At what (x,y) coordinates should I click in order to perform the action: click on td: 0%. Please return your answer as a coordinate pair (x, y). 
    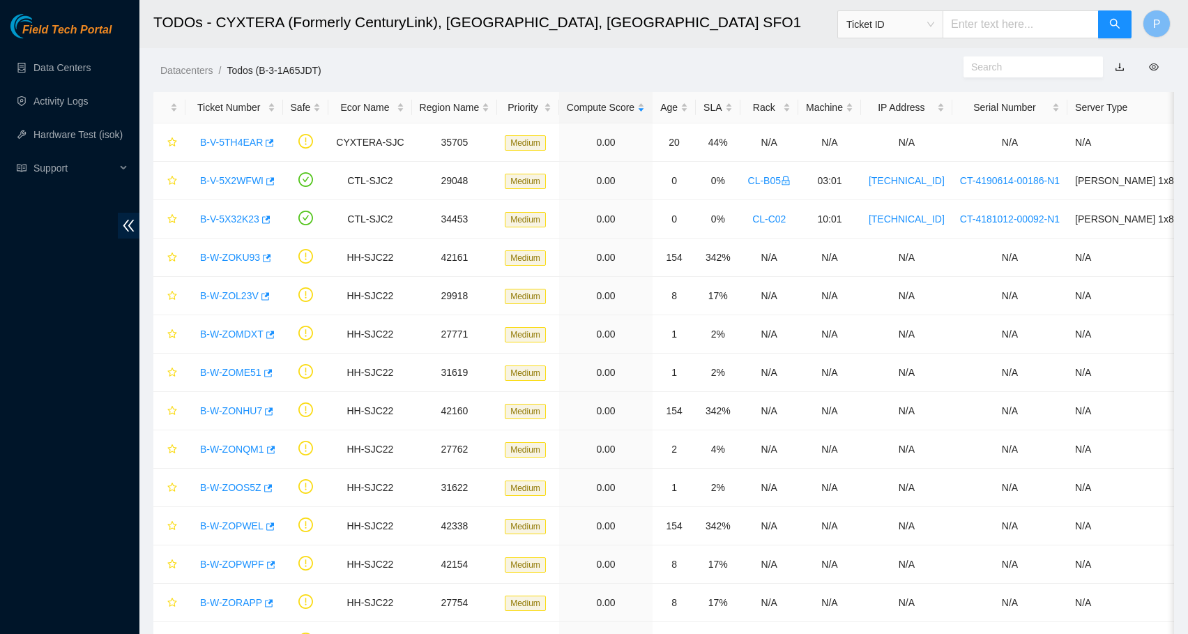
    Looking at the image, I should click on (718, 219).